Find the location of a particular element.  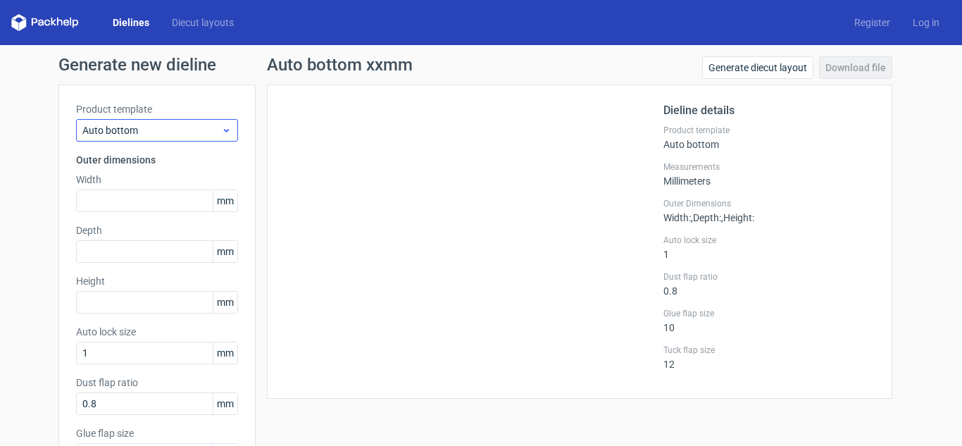

div: Millimeters is located at coordinates (769, 174).